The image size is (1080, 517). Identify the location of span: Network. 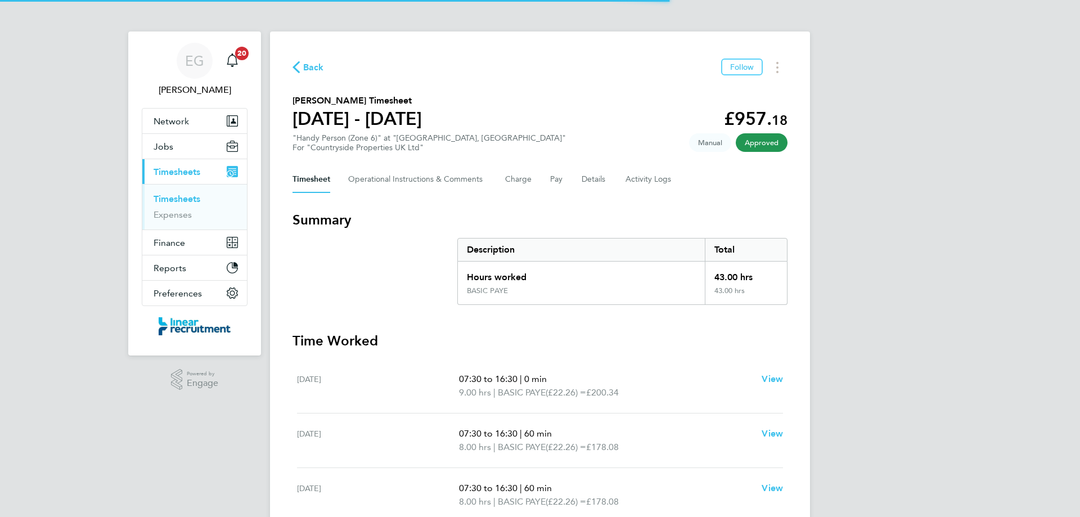
(171, 121).